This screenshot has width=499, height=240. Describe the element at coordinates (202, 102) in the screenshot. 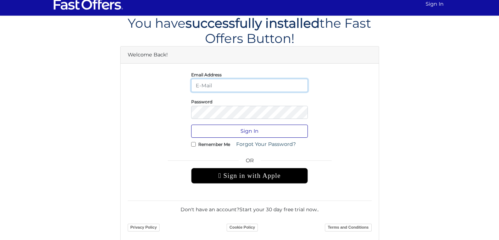

I see `label: Password` at that location.